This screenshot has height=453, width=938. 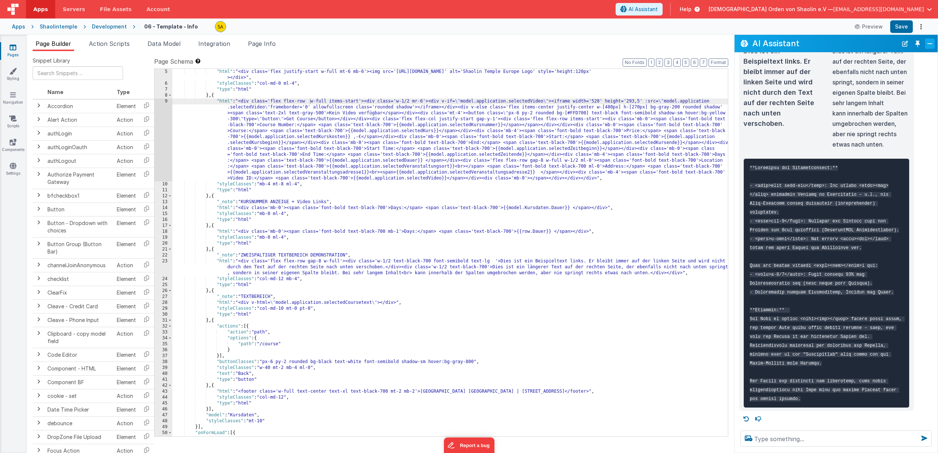 What do you see at coordinates (79, 410) in the screenshot?
I see `td: Date Time Picker` at bounding box center [79, 410].